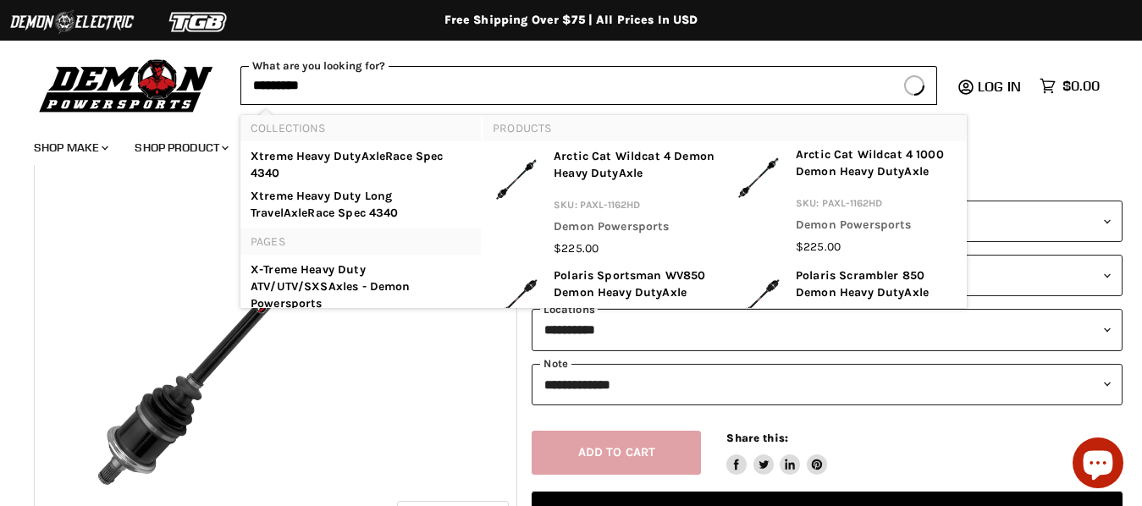 This screenshot has width=1142, height=506. What do you see at coordinates (846, 323) in the screenshot?
I see `a: Polaris Scrambler 850 Demon Heavy Duty <b>Axle</b> Polaris Scrambler 850 Demon Heavy DutyAxle` at bounding box center [846, 323].